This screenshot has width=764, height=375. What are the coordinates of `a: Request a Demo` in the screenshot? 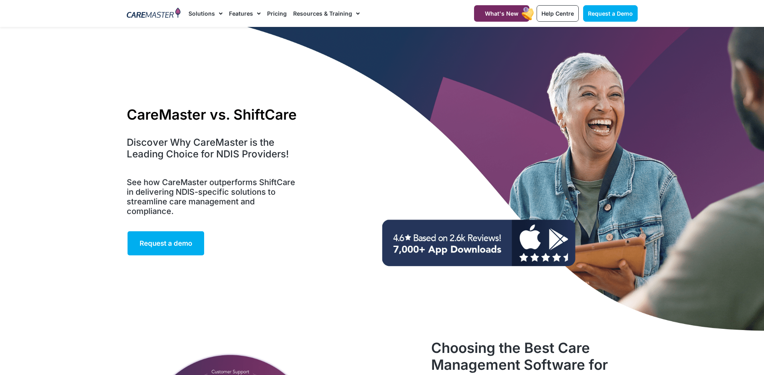 It's located at (610, 13).